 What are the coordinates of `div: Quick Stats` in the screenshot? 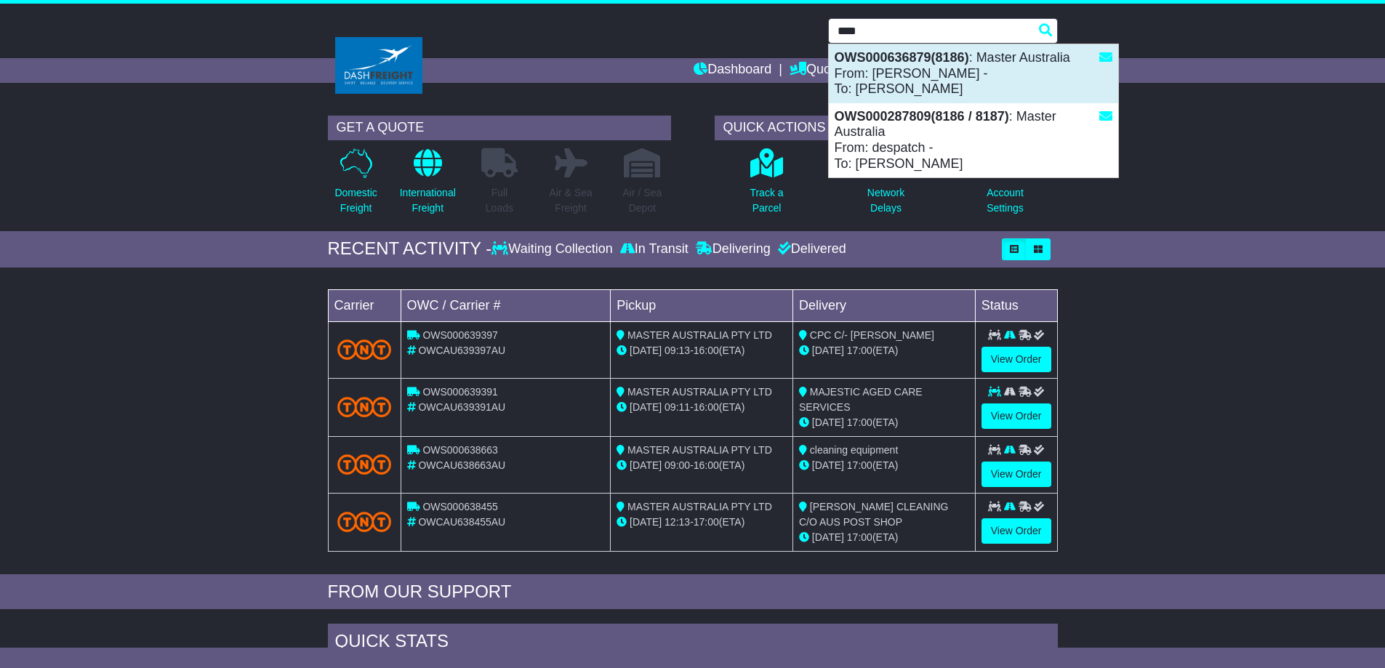 It's located at (693, 644).